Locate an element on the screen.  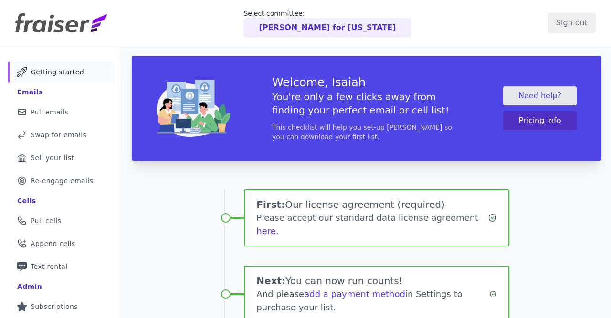
div: And please in Settings to purchase your list. is located at coordinates (372, 301).